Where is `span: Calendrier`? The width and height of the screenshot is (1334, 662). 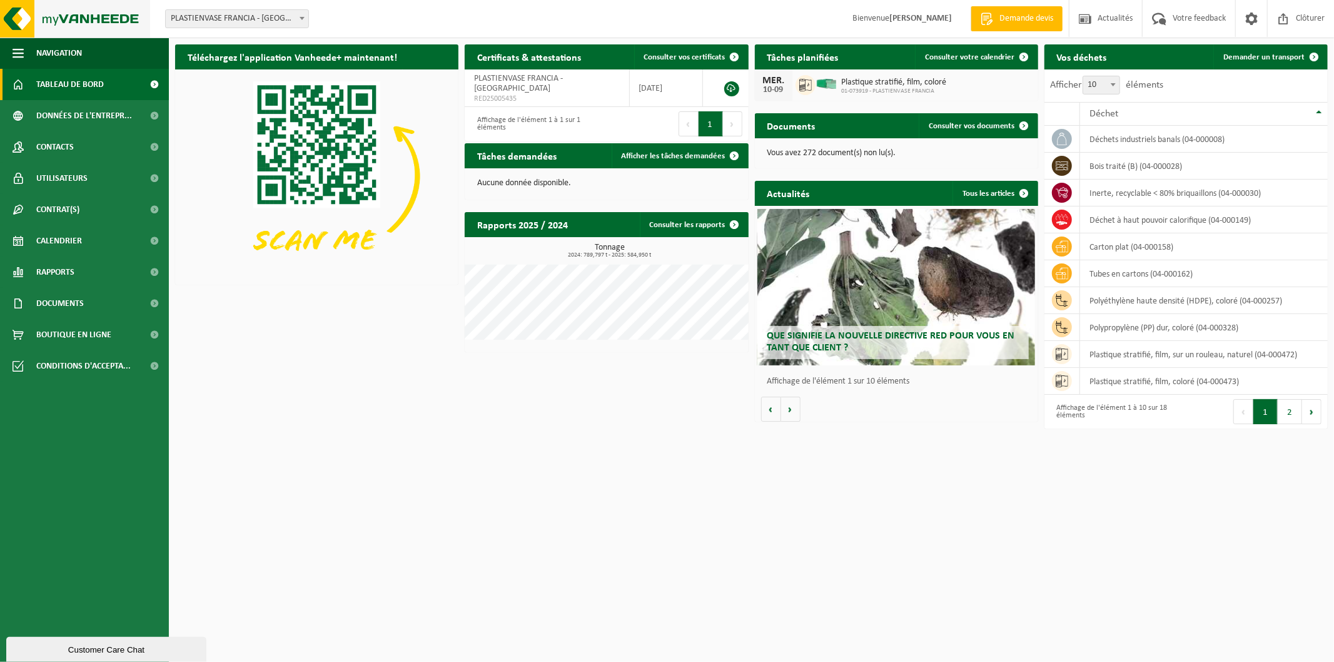 span: Calendrier is located at coordinates (59, 241).